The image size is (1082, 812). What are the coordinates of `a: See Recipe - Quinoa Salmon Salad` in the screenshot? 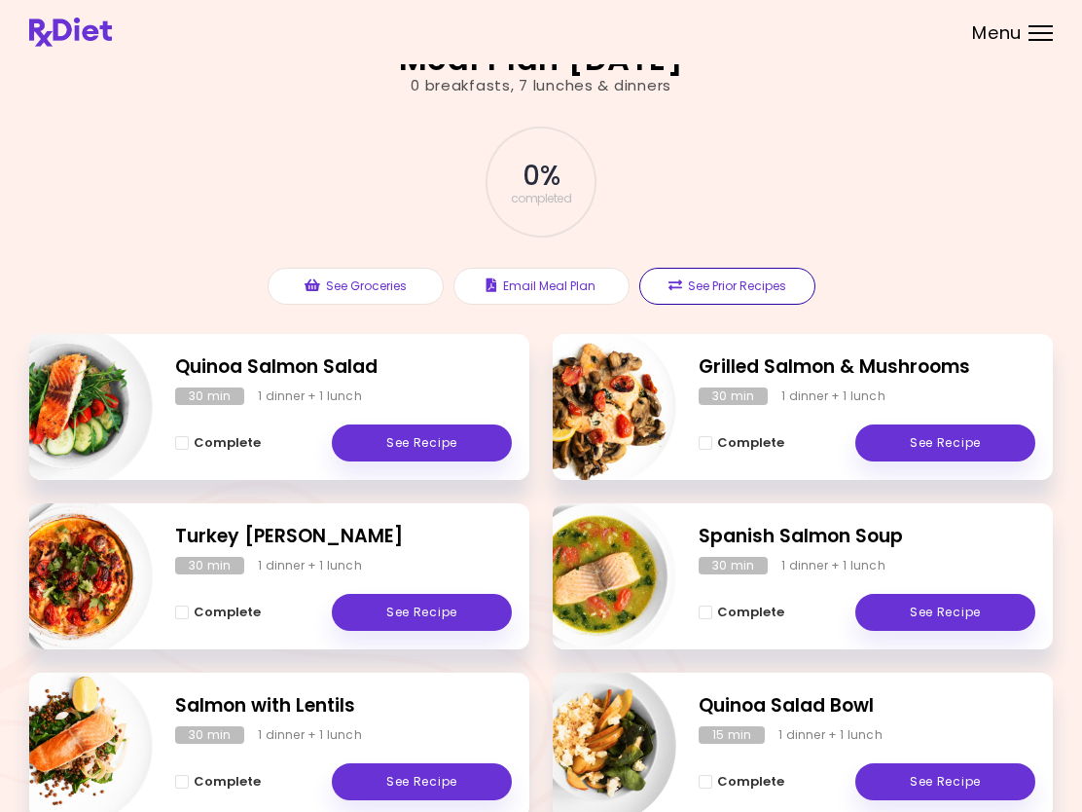 It's located at (421, 443).